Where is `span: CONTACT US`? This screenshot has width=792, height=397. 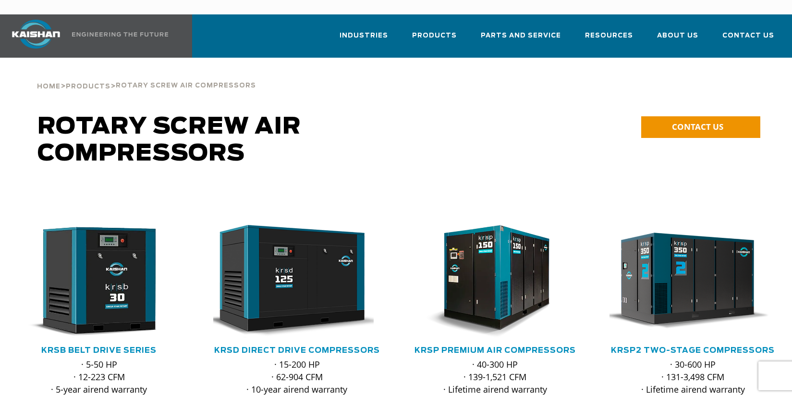
span: CONTACT US is located at coordinates (697, 126).